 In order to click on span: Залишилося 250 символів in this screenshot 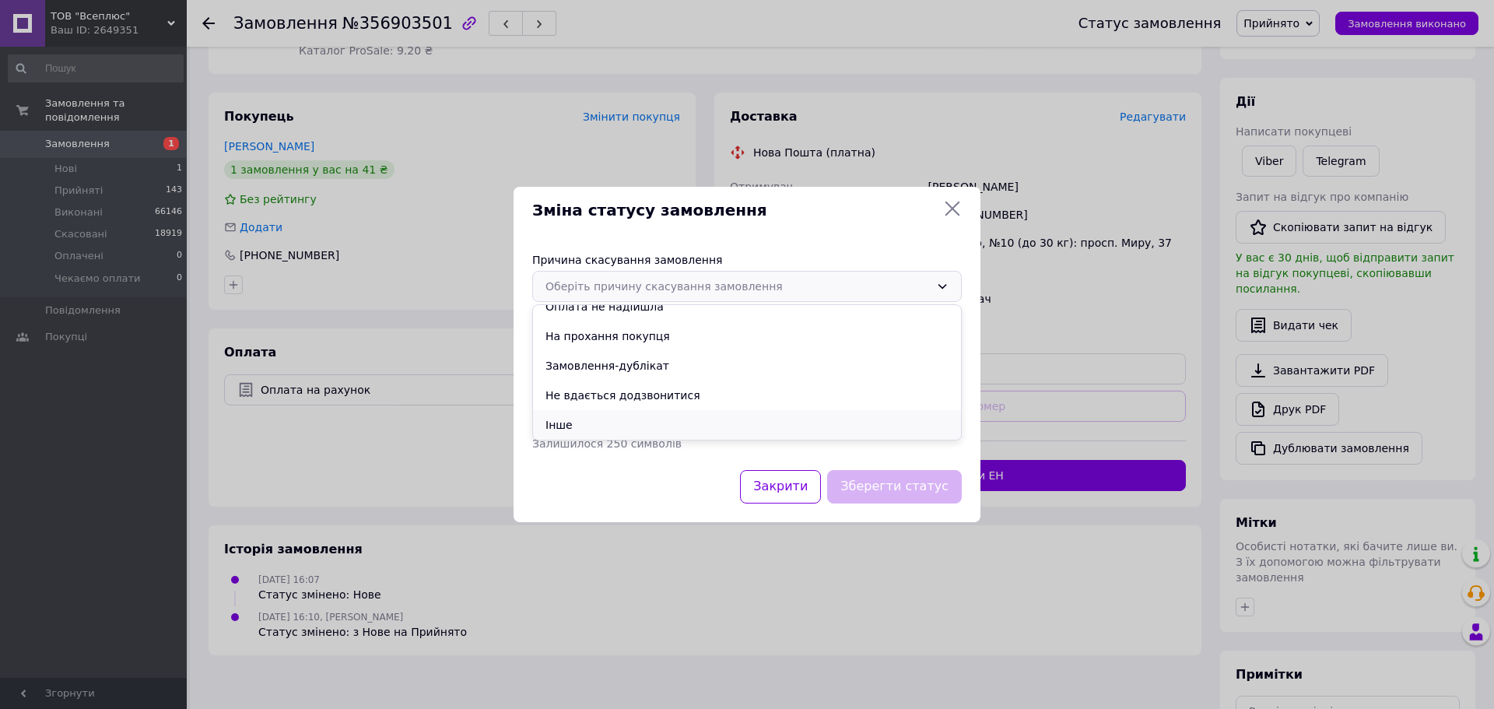, I will do `click(607, 444)`.